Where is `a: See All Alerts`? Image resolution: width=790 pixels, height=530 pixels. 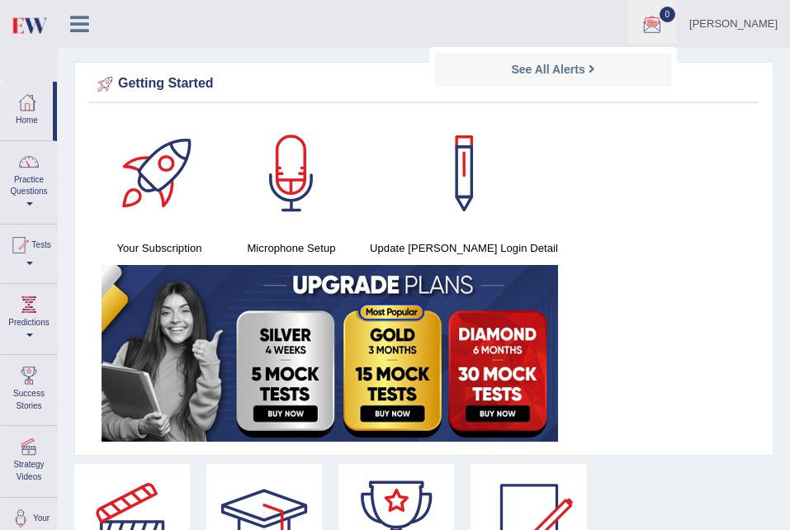
a: See All Alerts is located at coordinates (552, 69).